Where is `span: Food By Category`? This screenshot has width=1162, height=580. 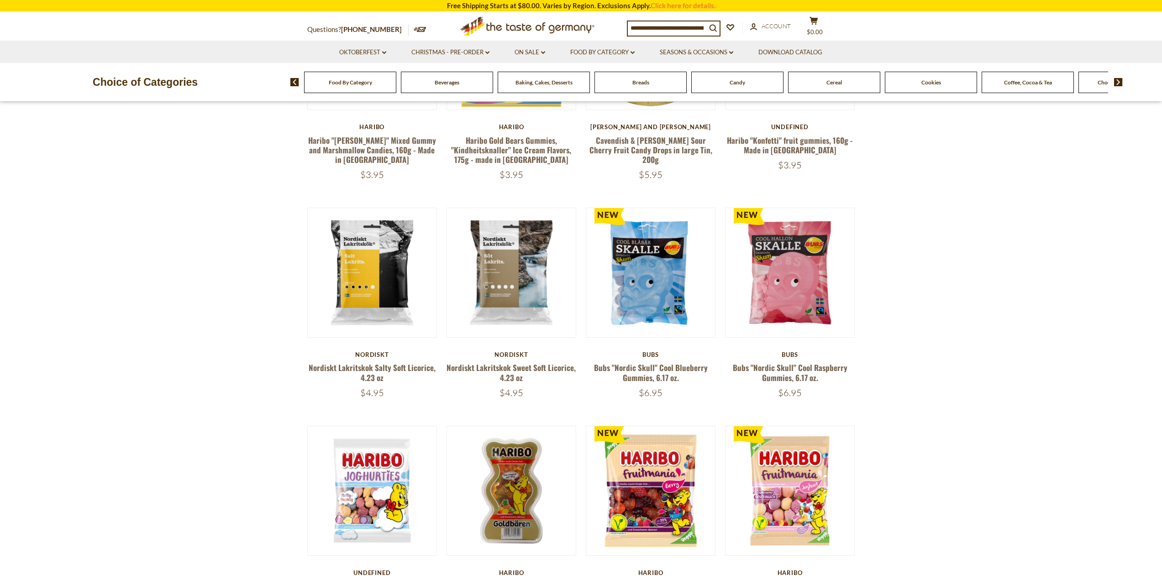 span: Food By Category is located at coordinates (350, 82).